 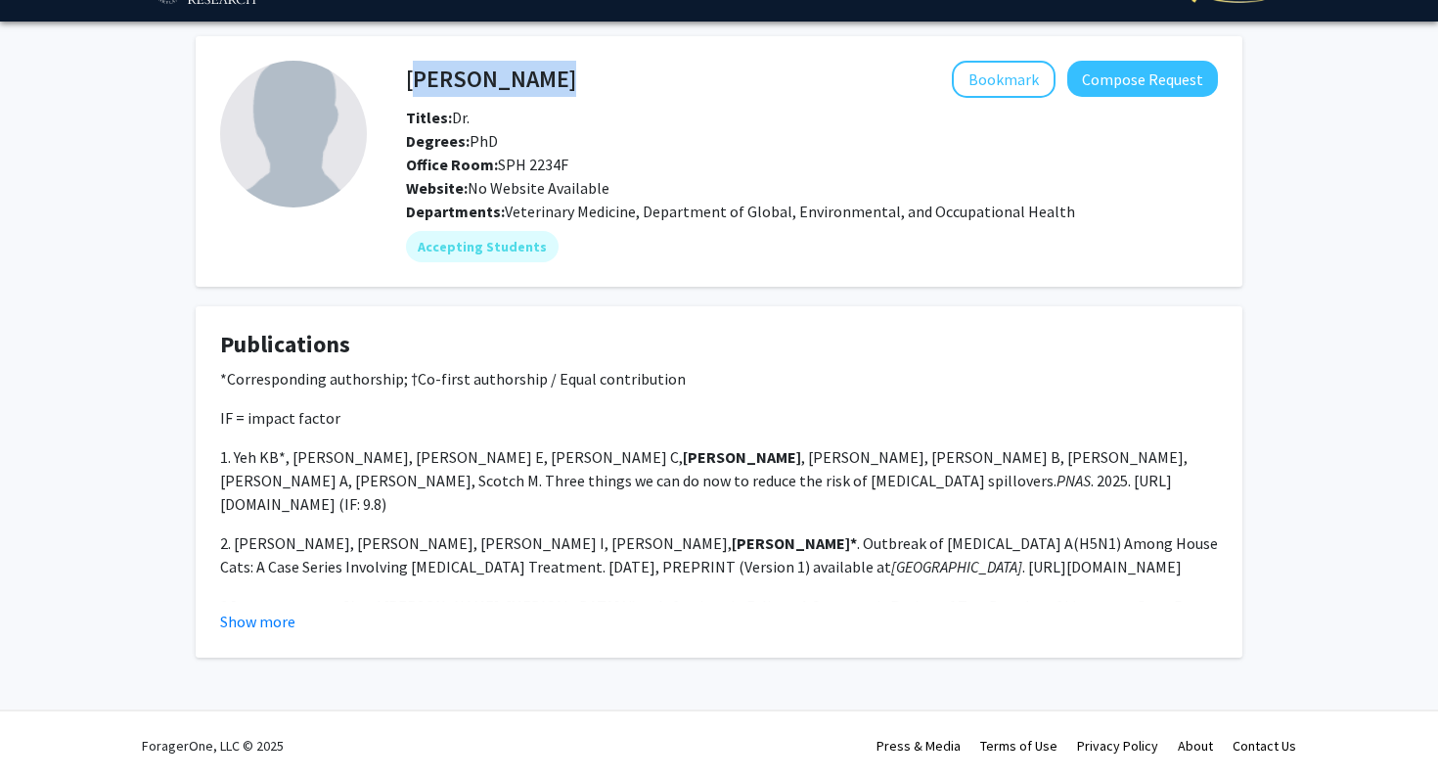 I want to click on span: Dr., so click(x=437, y=117).